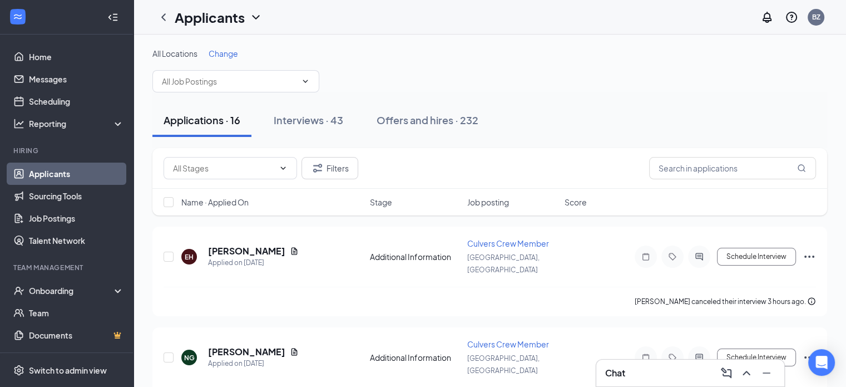 This screenshot has width=846, height=387. Describe the element at coordinates (767, 373) in the screenshot. I see `svg: Minimize` at that location.